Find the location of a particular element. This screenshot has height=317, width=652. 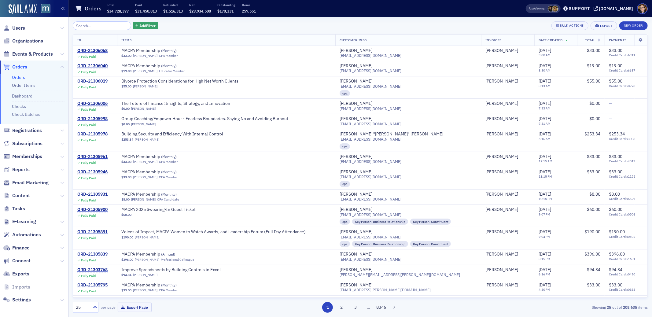

a: Subscriptions is located at coordinates (23, 144).